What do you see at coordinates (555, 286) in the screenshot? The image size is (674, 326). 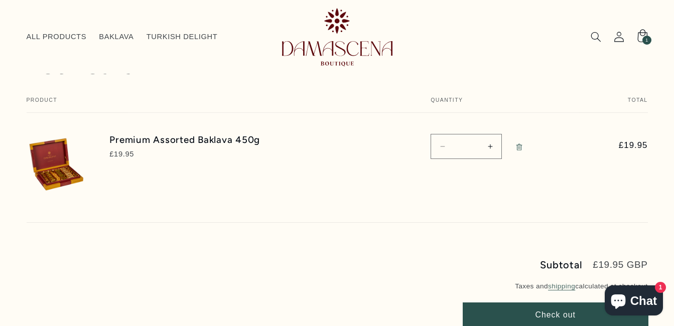 I see `small: Taxes and calculated at checkout` at bounding box center [555, 286].